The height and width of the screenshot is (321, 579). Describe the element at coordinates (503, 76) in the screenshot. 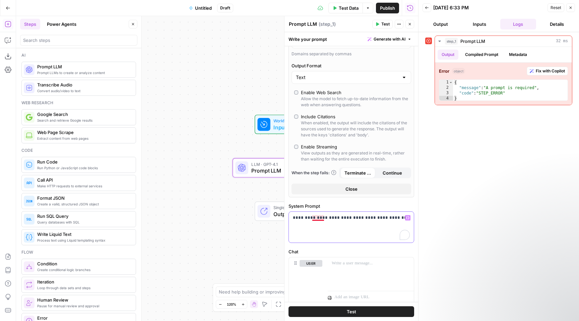

I see `div: 32 ms` at that location.